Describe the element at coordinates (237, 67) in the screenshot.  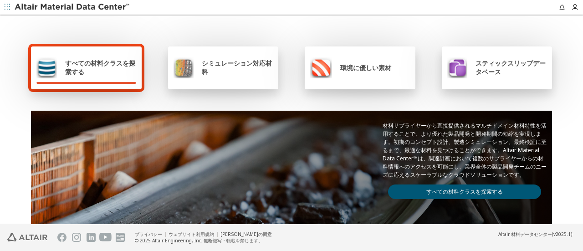
I see `font: シミュレーション対応材料` at that location.